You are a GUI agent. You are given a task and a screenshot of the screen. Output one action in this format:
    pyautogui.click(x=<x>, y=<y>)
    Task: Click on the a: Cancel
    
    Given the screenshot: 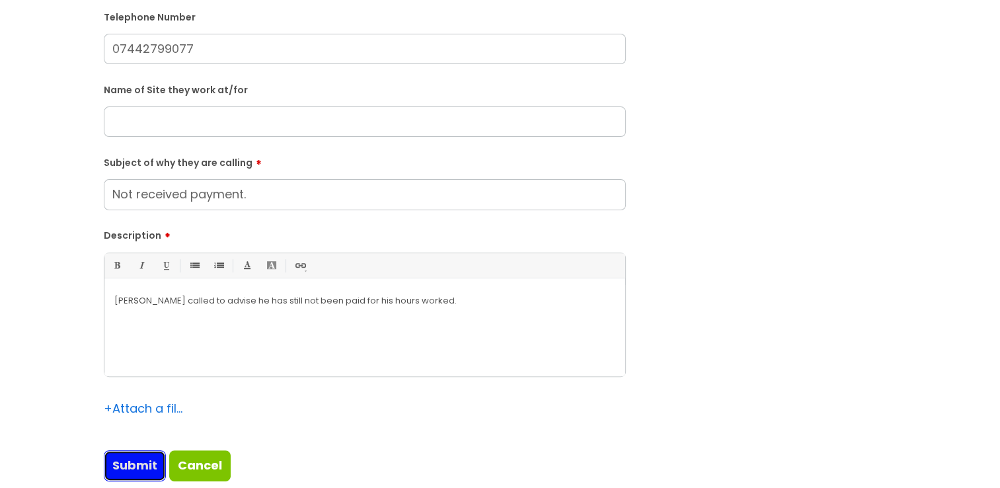 What is the action you would take?
    pyautogui.click(x=200, y=466)
    